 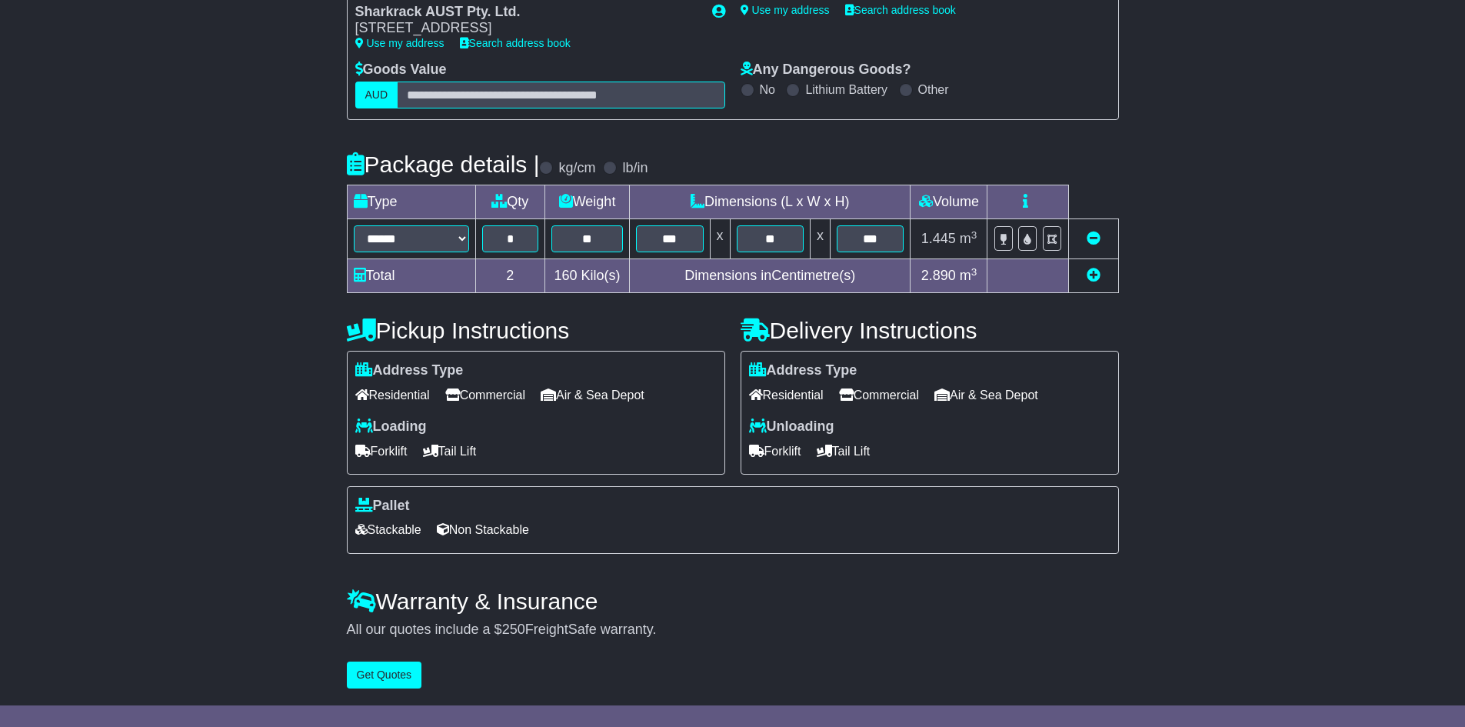 What do you see at coordinates (767, 89) in the screenshot?
I see `label: No` at bounding box center [767, 89].